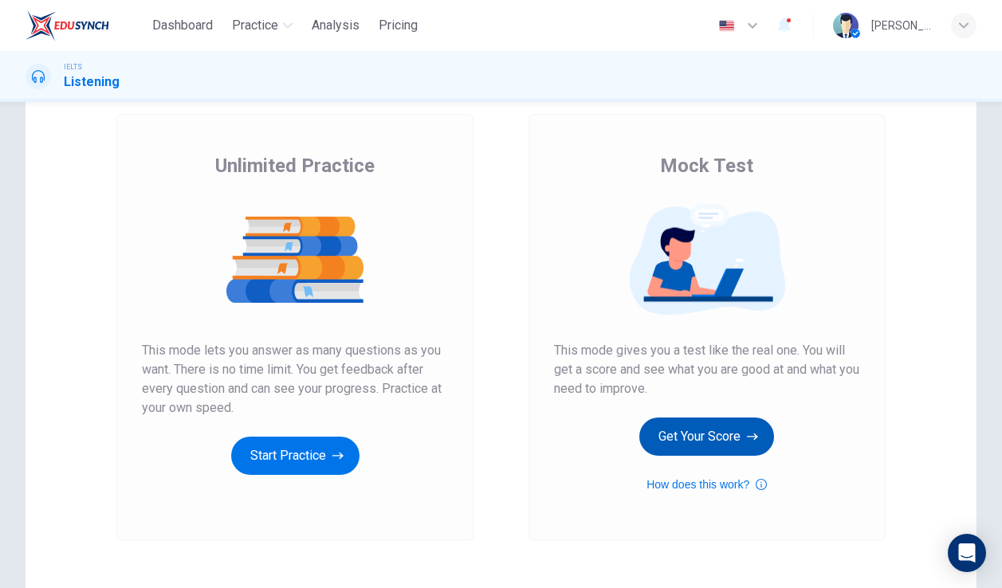  Describe the element at coordinates (262, 26) in the screenshot. I see `button: Practice` at that location.